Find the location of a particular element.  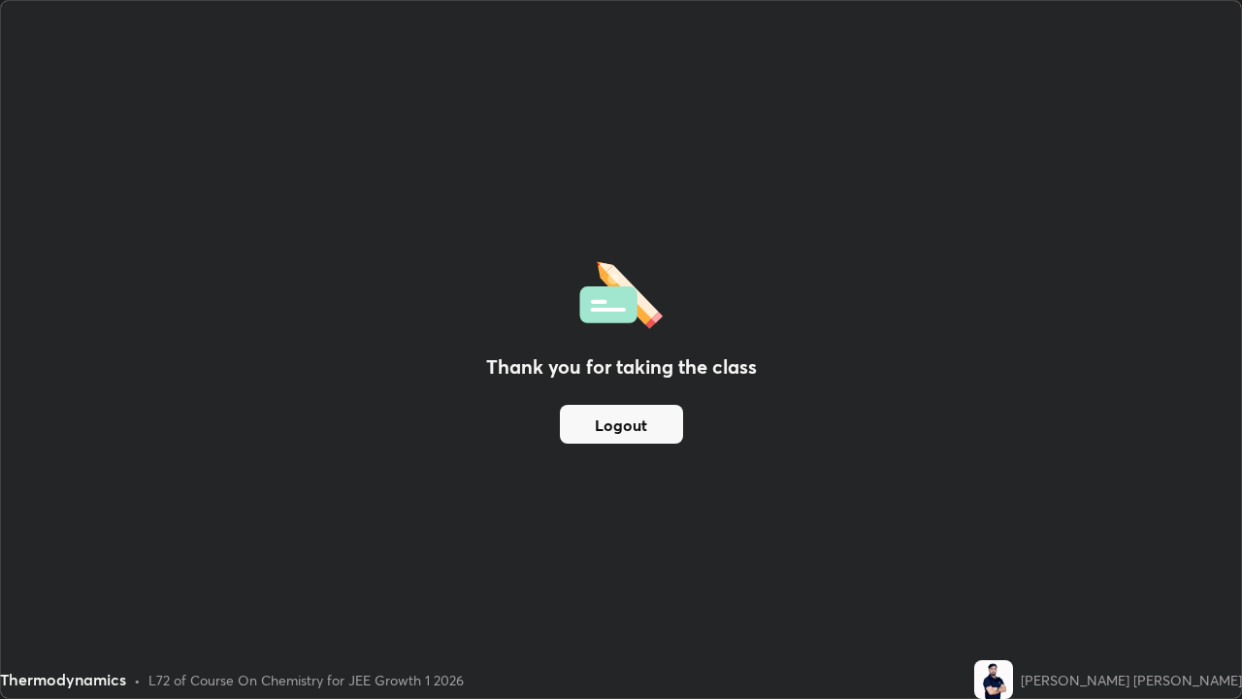

button: Logout is located at coordinates (621, 424).